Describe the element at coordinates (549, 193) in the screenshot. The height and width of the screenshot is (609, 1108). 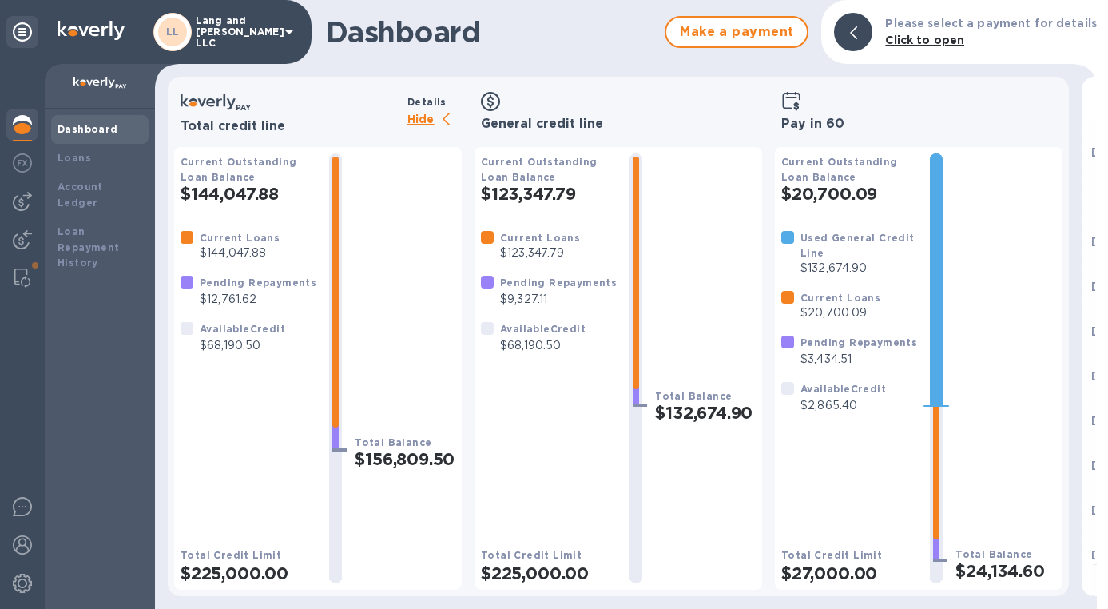
I see `h2: $123,347.79` at that location.